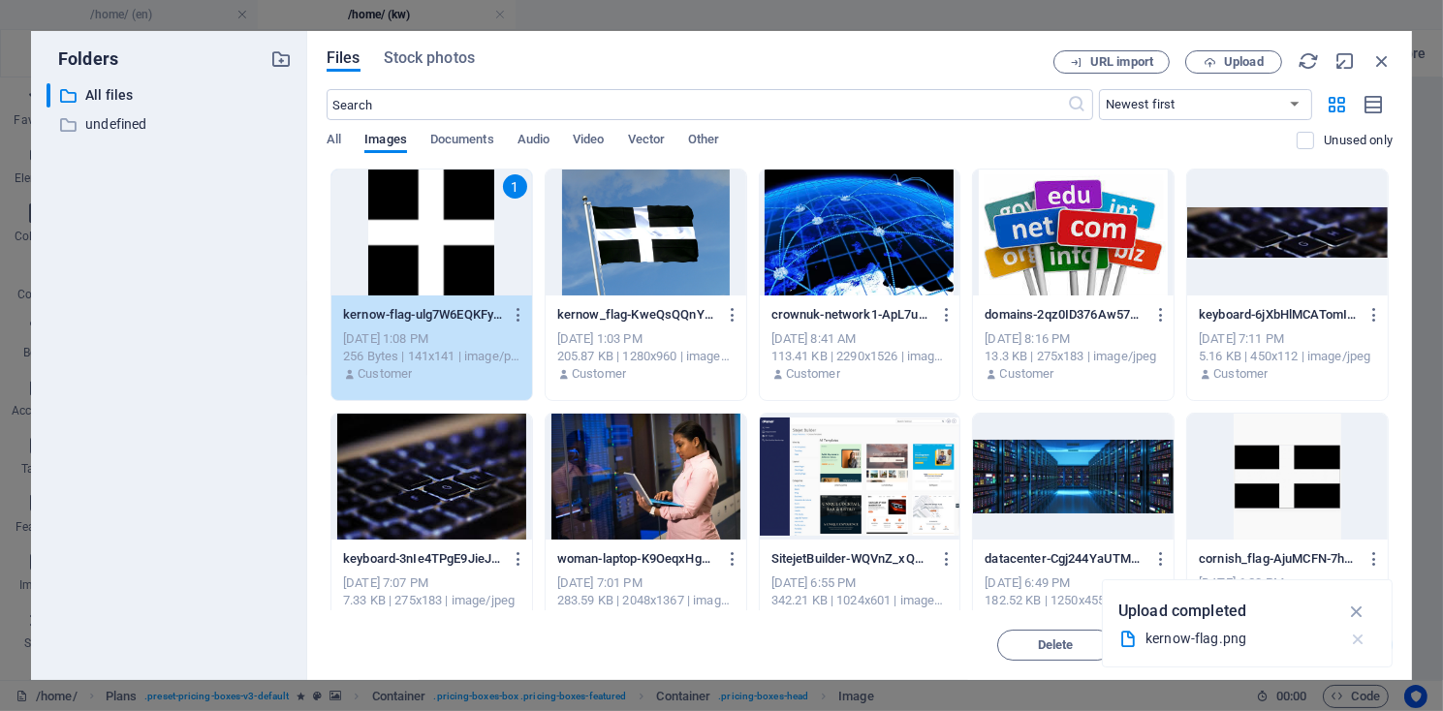 Image resolution: width=1443 pixels, height=711 pixels. I want to click on div: 205.87 KB | 1280x960 | image/jpeg, so click(645, 357).